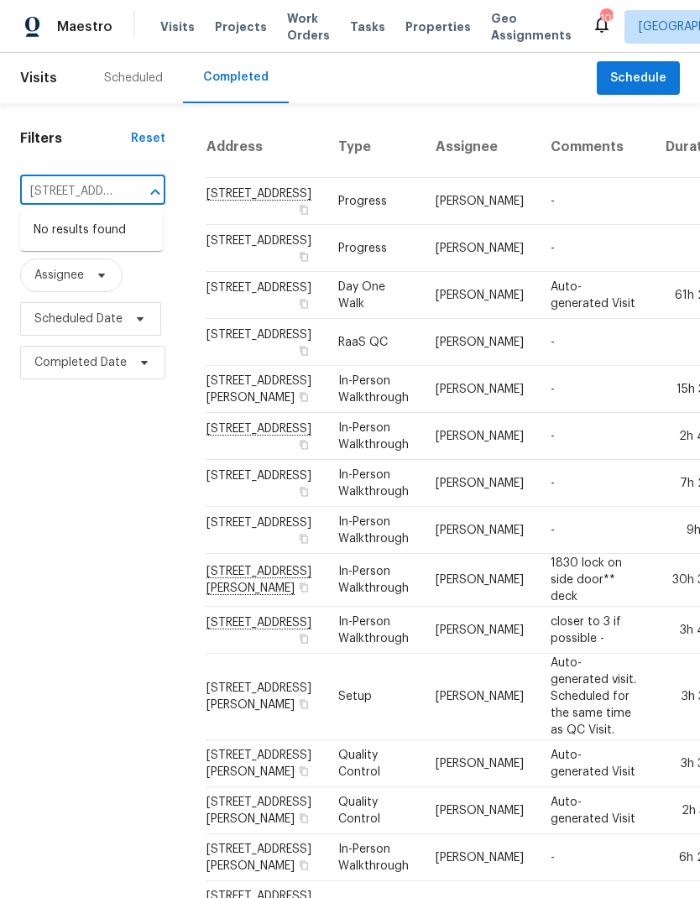 This screenshot has height=898, width=700. I want to click on span: Geo Assignments, so click(531, 27).